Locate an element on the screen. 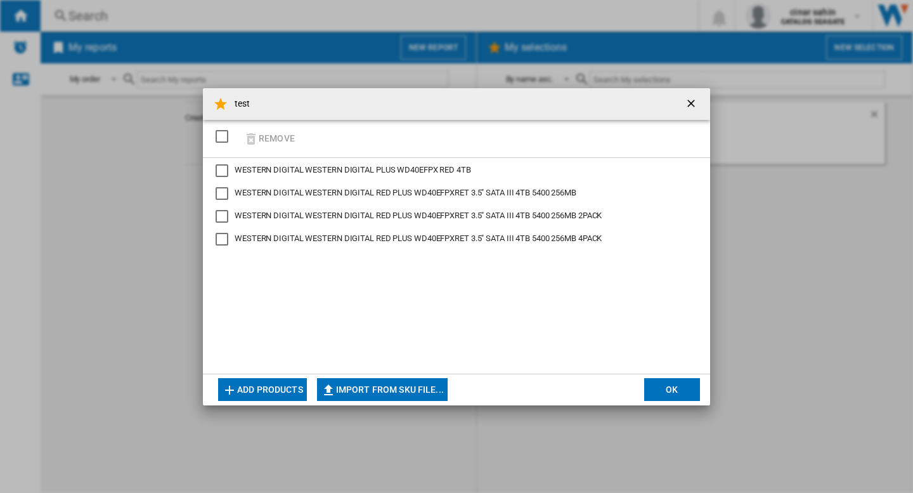 Image resolution: width=913 pixels, height=493 pixels. md-checkbox: WESTERN DIGITAL RED PLUS WD40EFPXRET 3.5" SATA III 4TB 5400 256MB 2PACK is located at coordinates (451, 216).